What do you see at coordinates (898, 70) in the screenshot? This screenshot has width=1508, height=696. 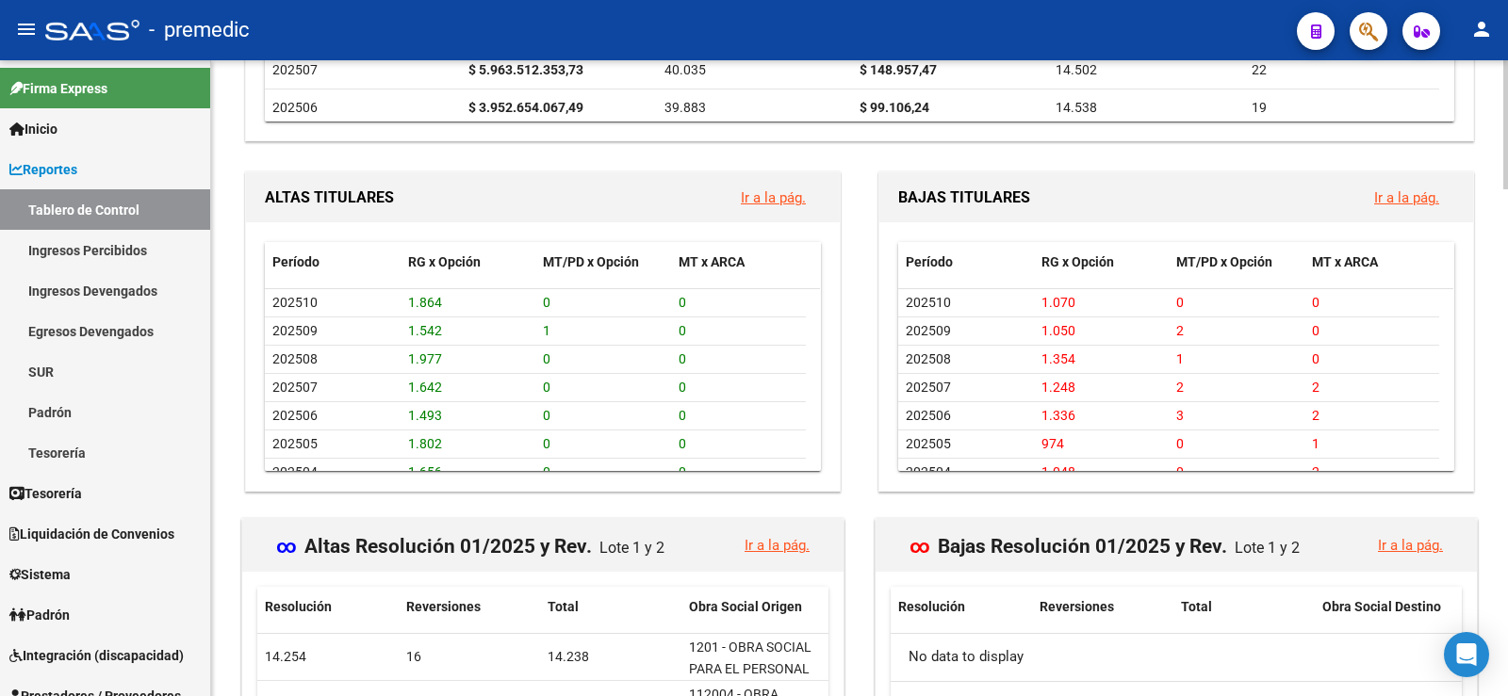 I see `strong: $ 148.957,47` at bounding box center [898, 70].